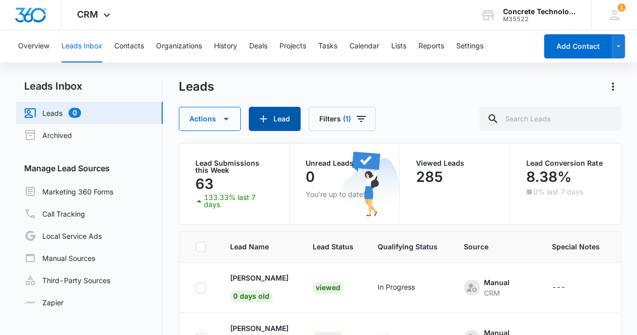 The height and width of the screenshot is (335, 637). Describe the element at coordinates (238, 201) in the screenshot. I see `p: 133.33% last 7 days` at that location.